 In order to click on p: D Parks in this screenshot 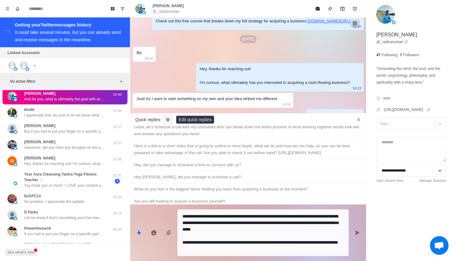, I will do `click(31, 212)`.